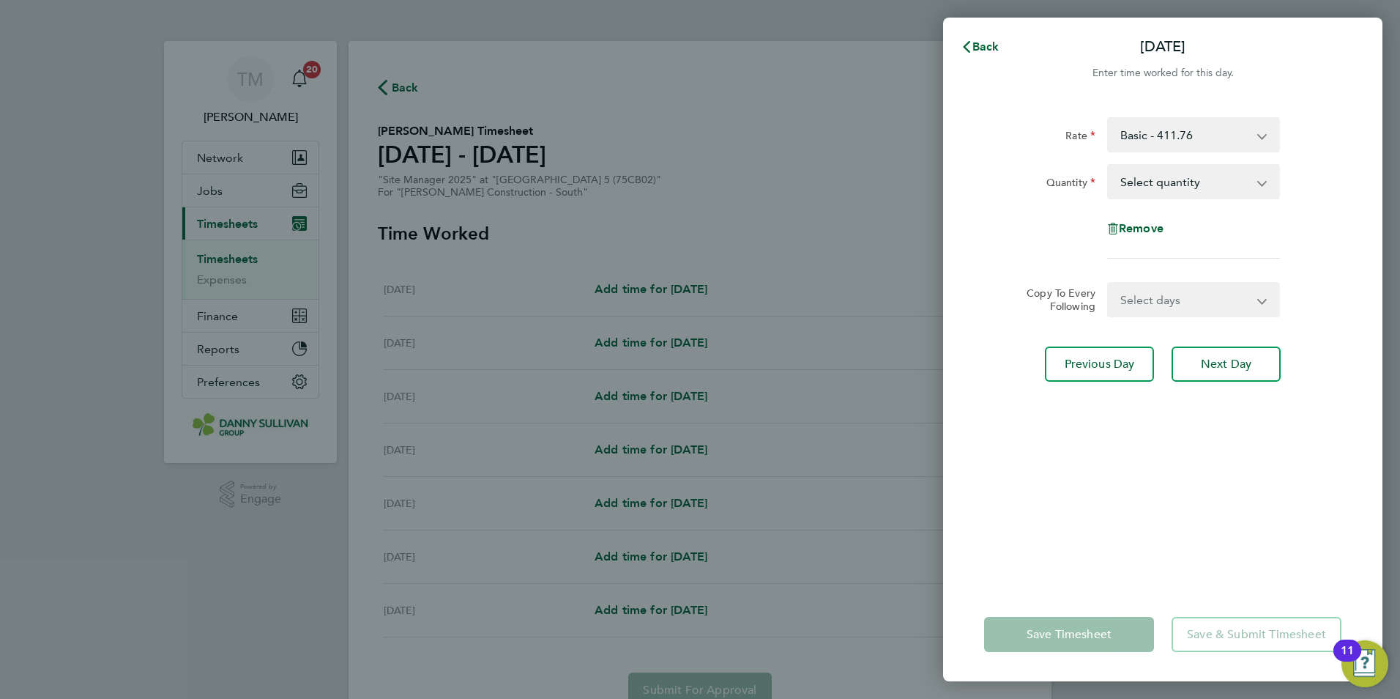 The width and height of the screenshot is (1400, 699). What do you see at coordinates (1071, 185) in the screenshot?
I see `label: Quantity` at bounding box center [1071, 185].